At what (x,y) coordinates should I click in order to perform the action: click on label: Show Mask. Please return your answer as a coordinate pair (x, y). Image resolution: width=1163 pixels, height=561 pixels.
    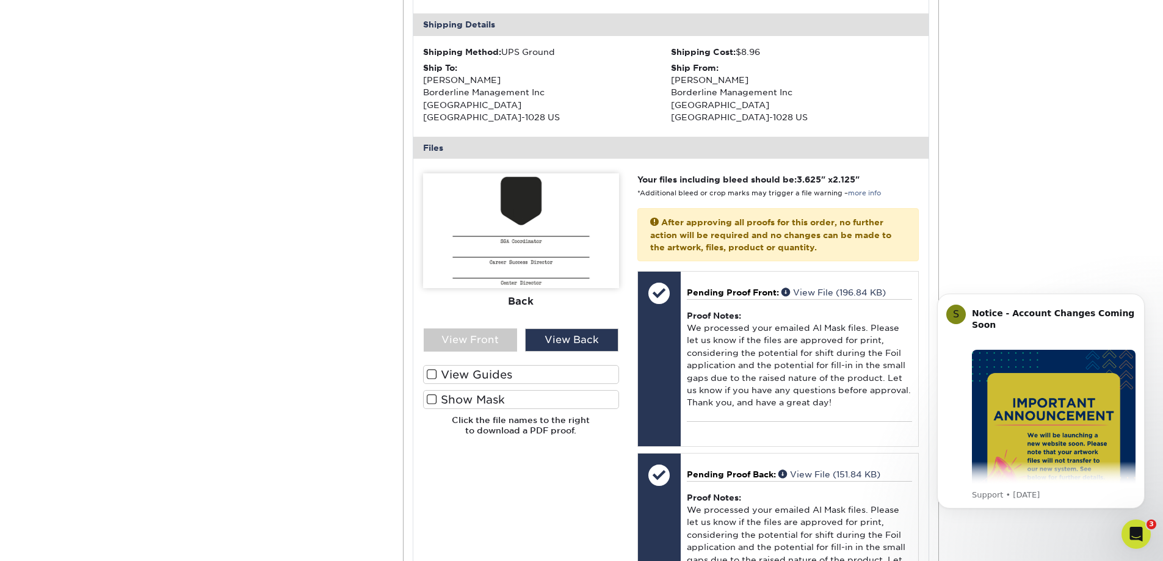
    Looking at the image, I should click on (521, 399).